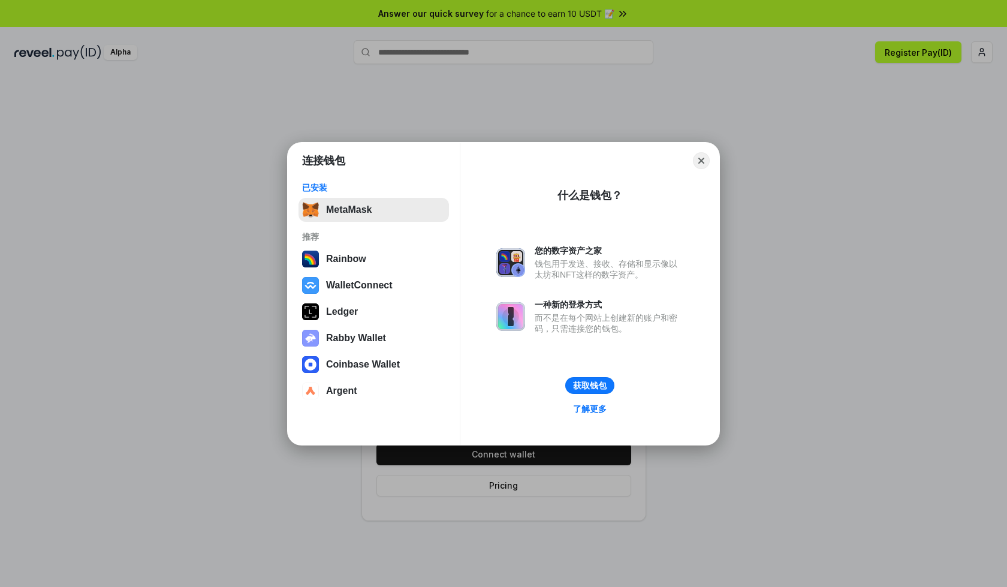 The width and height of the screenshot is (1007, 587). Describe the element at coordinates (374, 237) in the screenshot. I see `div: 推荐` at that location.